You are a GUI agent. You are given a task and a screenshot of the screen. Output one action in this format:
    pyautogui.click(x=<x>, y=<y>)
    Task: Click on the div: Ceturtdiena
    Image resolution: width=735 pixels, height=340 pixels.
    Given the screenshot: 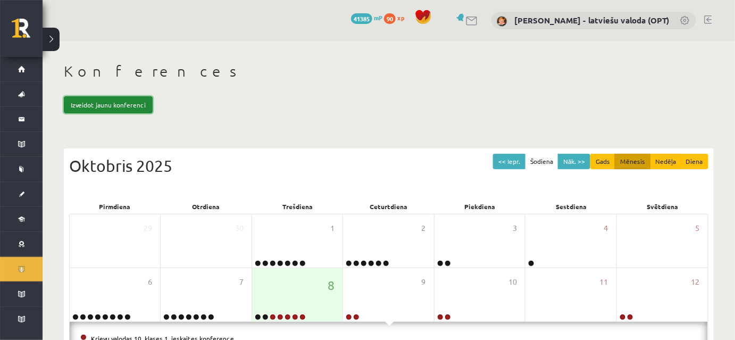 What is the action you would take?
    pyautogui.click(x=389, y=206)
    